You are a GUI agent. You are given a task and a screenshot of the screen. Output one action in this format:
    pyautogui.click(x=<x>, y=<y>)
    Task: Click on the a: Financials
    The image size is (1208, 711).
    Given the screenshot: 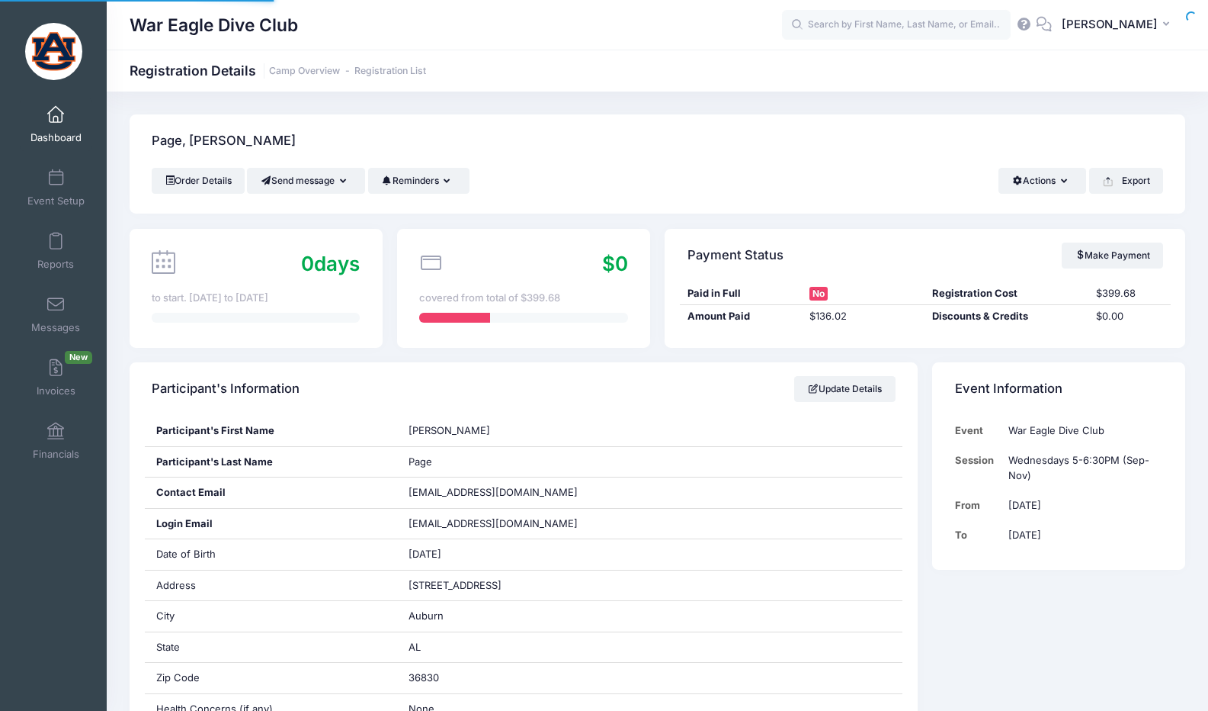 What is the action you would take?
    pyautogui.click(x=56, y=441)
    